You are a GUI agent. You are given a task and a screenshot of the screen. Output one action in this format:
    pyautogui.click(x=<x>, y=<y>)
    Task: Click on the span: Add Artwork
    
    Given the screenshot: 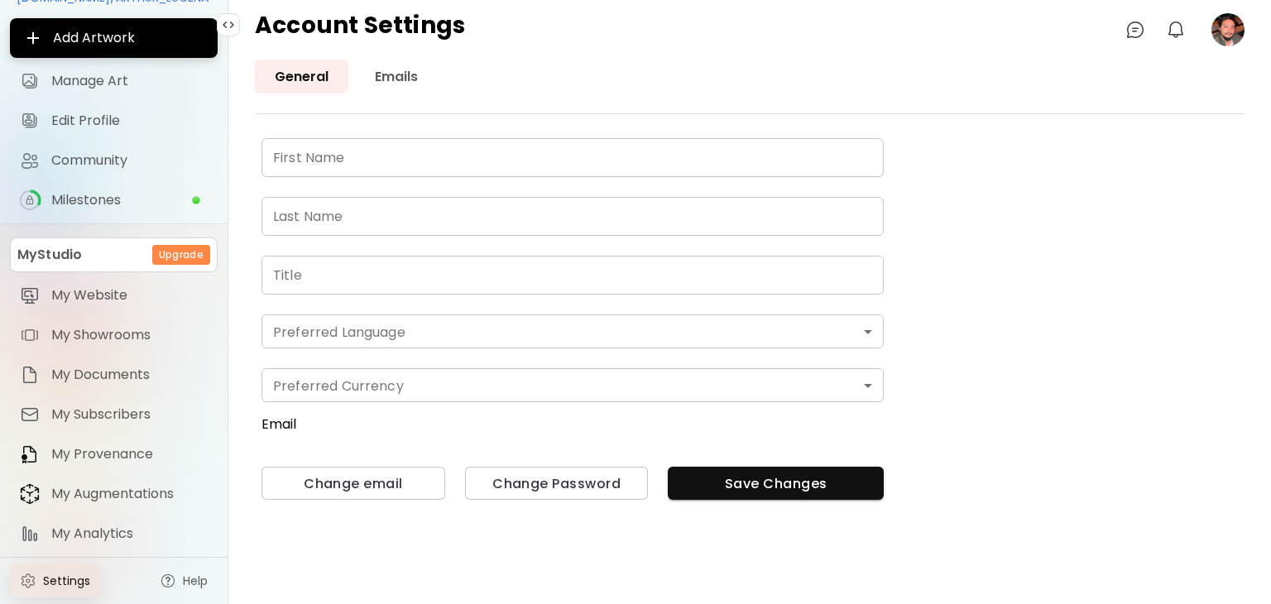 What is the action you would take?
    pyautogui.click(x=113, y=38)
    